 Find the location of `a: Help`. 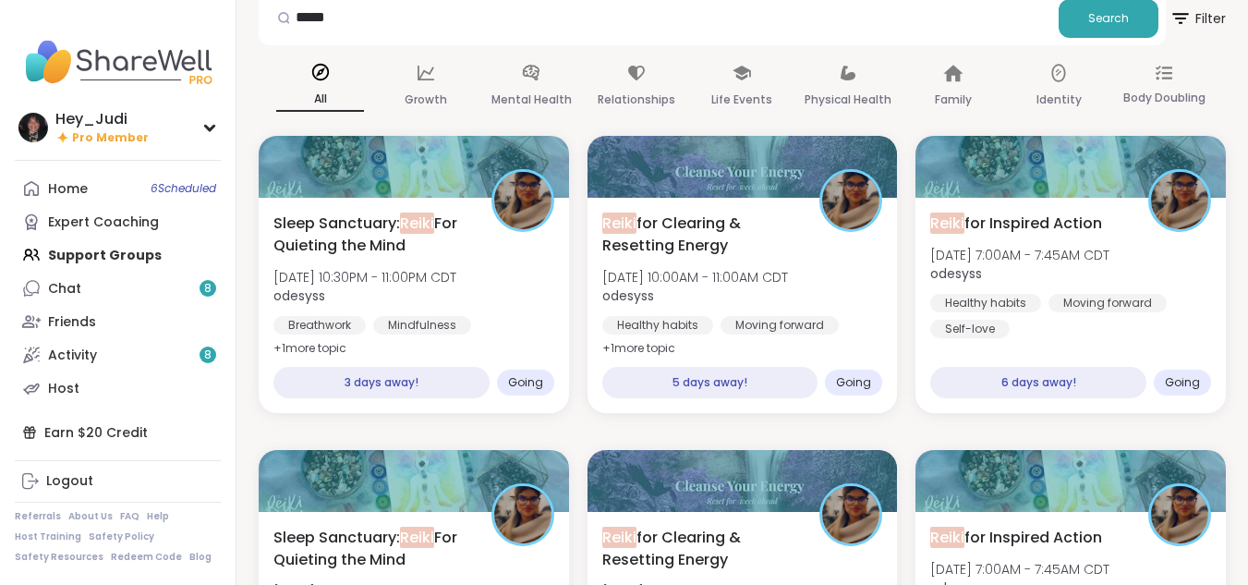

a: Help is located at coordinates (158, 516).